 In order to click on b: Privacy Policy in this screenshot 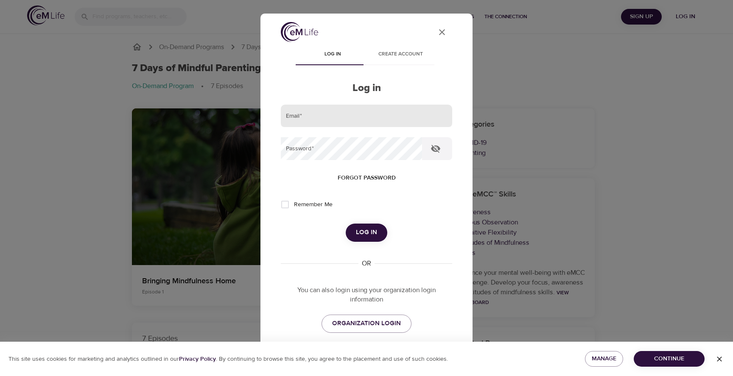, I will do `click(197, 359)`.